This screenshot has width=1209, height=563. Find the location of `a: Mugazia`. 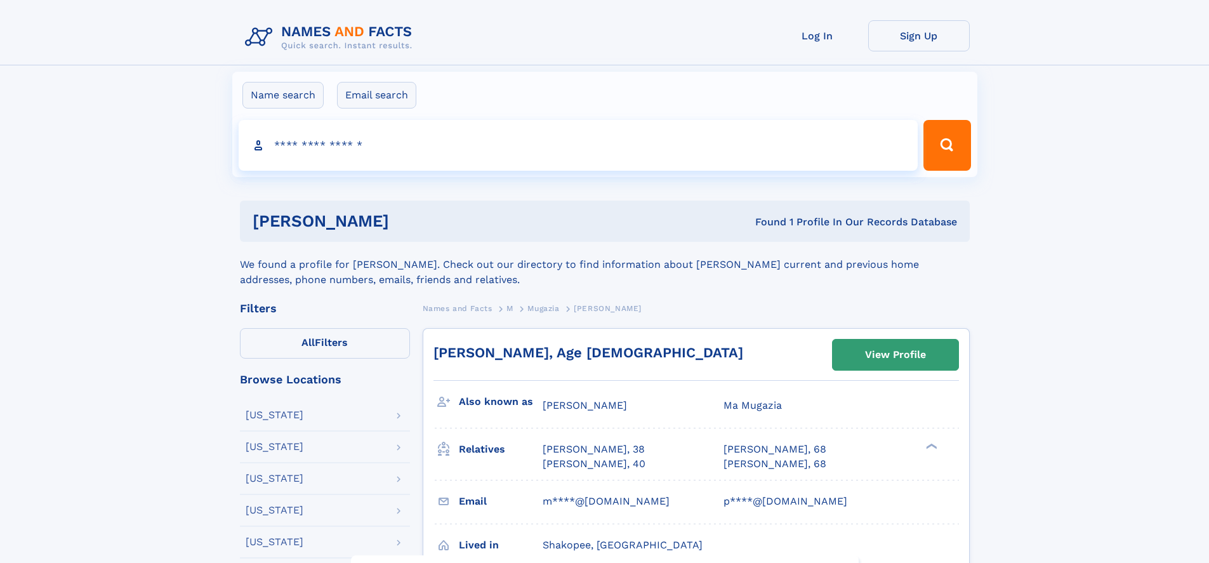

a: Mugazia is located at coordinates (543, 308).